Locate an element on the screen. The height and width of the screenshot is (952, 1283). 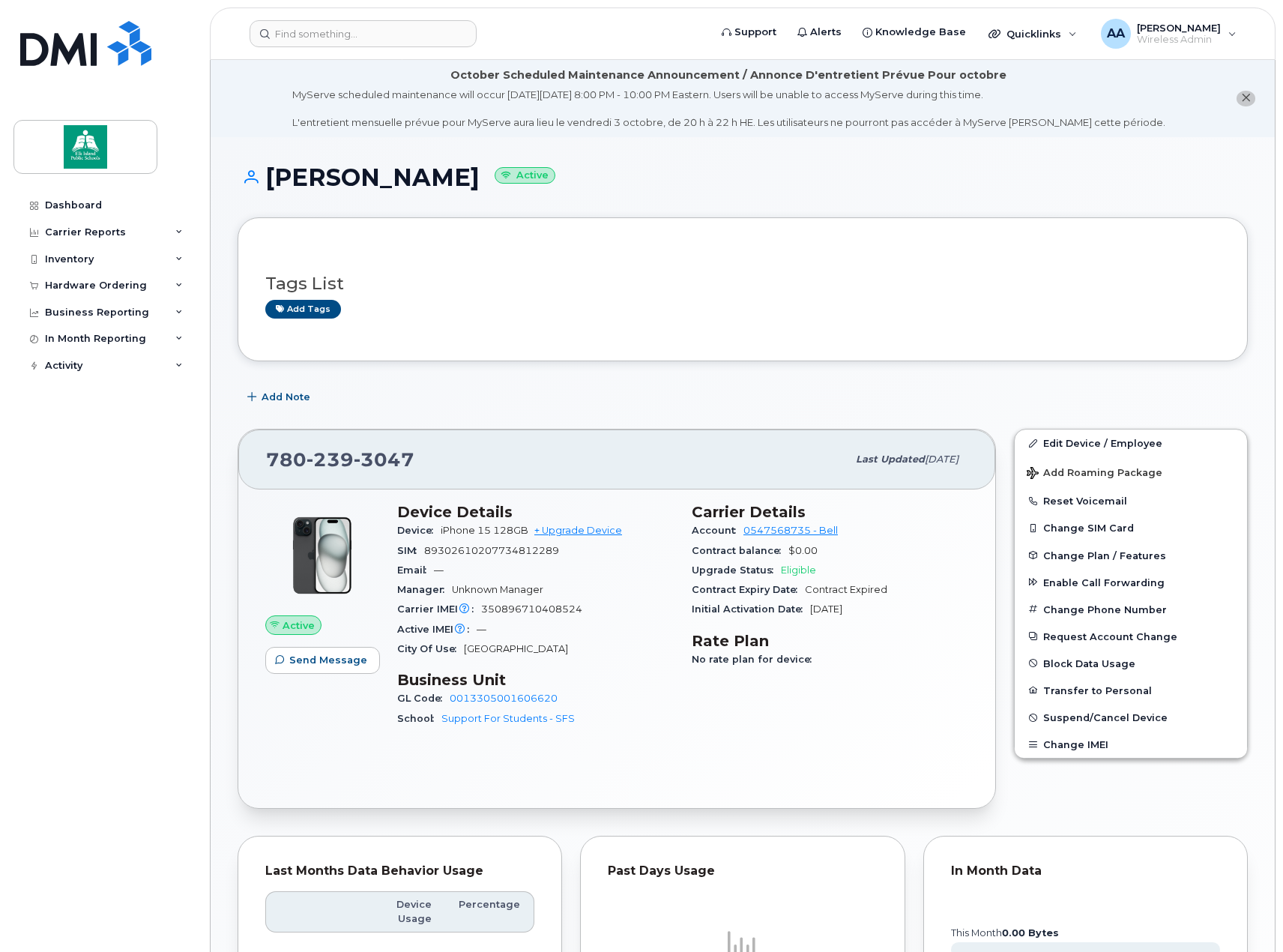
button: Change Plan / Features is located at coordinates (1131, 555).